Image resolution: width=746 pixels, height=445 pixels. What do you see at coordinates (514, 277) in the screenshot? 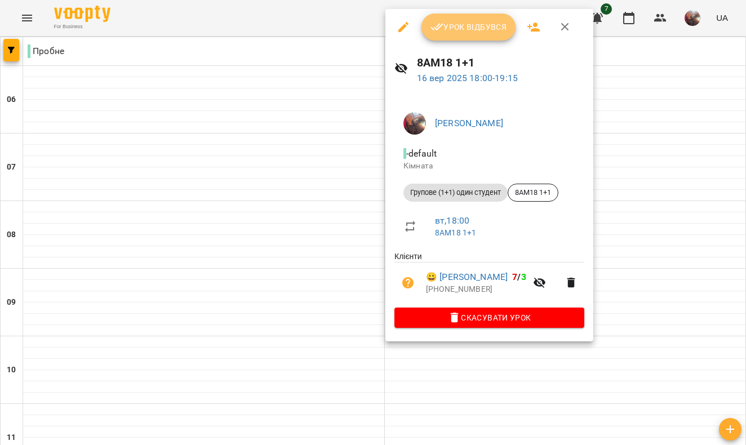
I see `span: 7` at bounding box center [514, 277].